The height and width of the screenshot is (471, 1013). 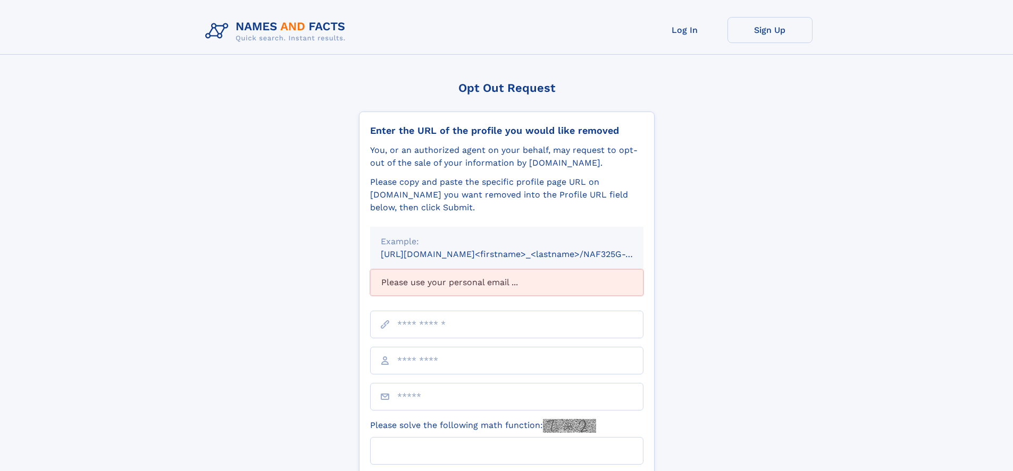 What do you see at coordinates (507, 157) in the screenshot?
I see `div: You, or an authorized agent on your behalf, may request to opt-out of the sale of your informatio...` at bounding box center [507, 157].